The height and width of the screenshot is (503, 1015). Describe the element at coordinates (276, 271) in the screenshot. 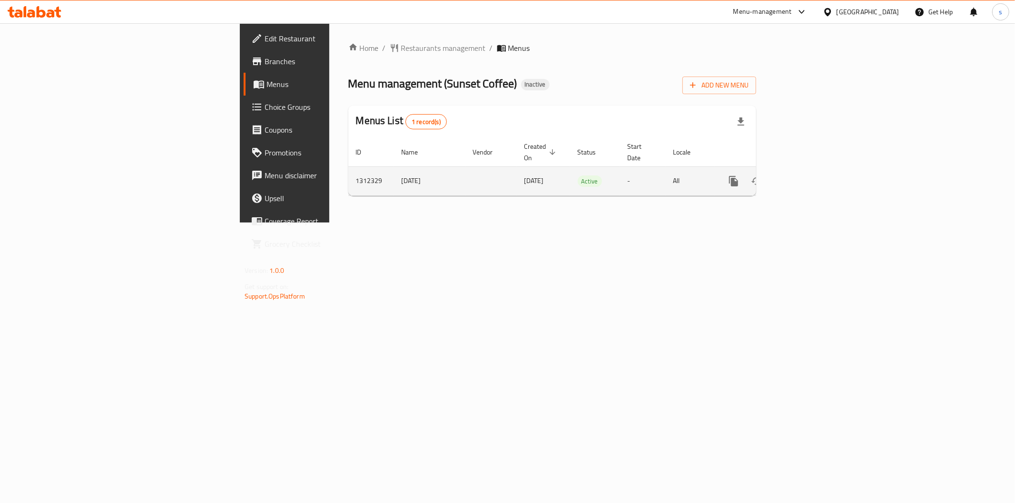

I see `span: 1.0.0` at that location.